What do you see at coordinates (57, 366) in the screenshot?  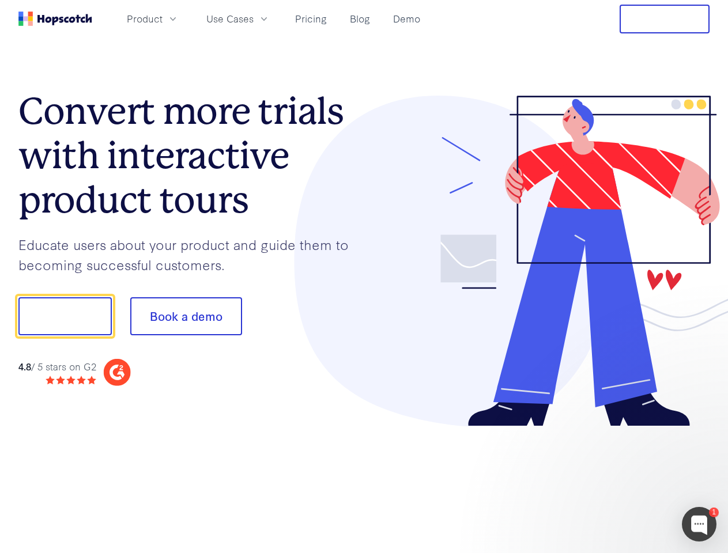 I see `div: / 5 stars on G2` at bounding box center [57, 366].